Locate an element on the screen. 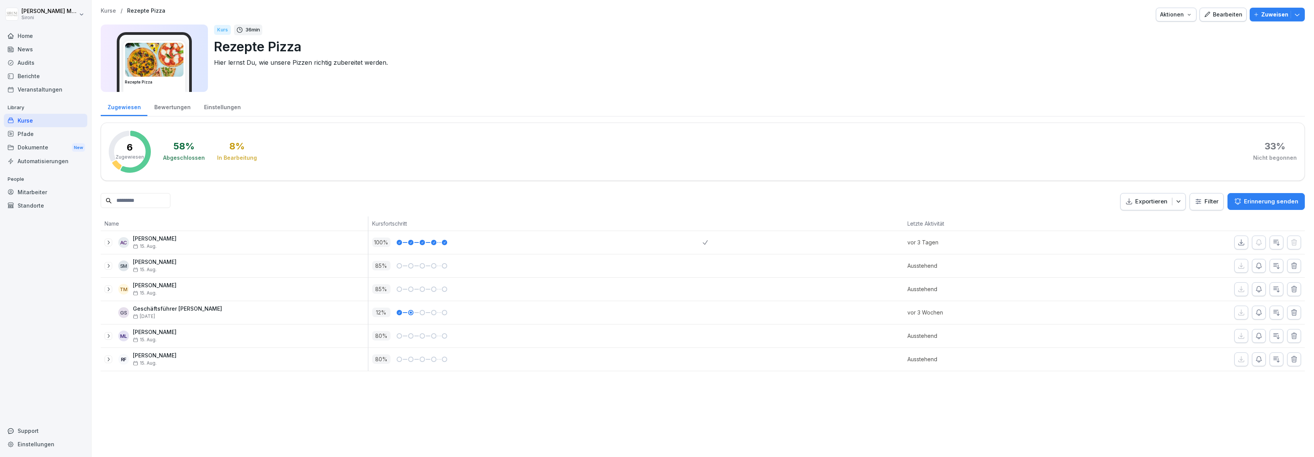 The height and width of the screenshot is (457, 1314). p: Exportieren is located at coordinates (1152, 201).